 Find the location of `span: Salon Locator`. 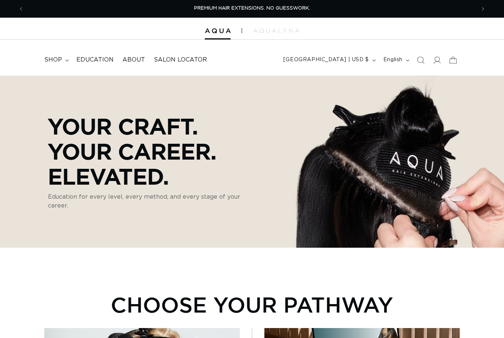

span: Salon Locator is located at coordinates (180, 60).